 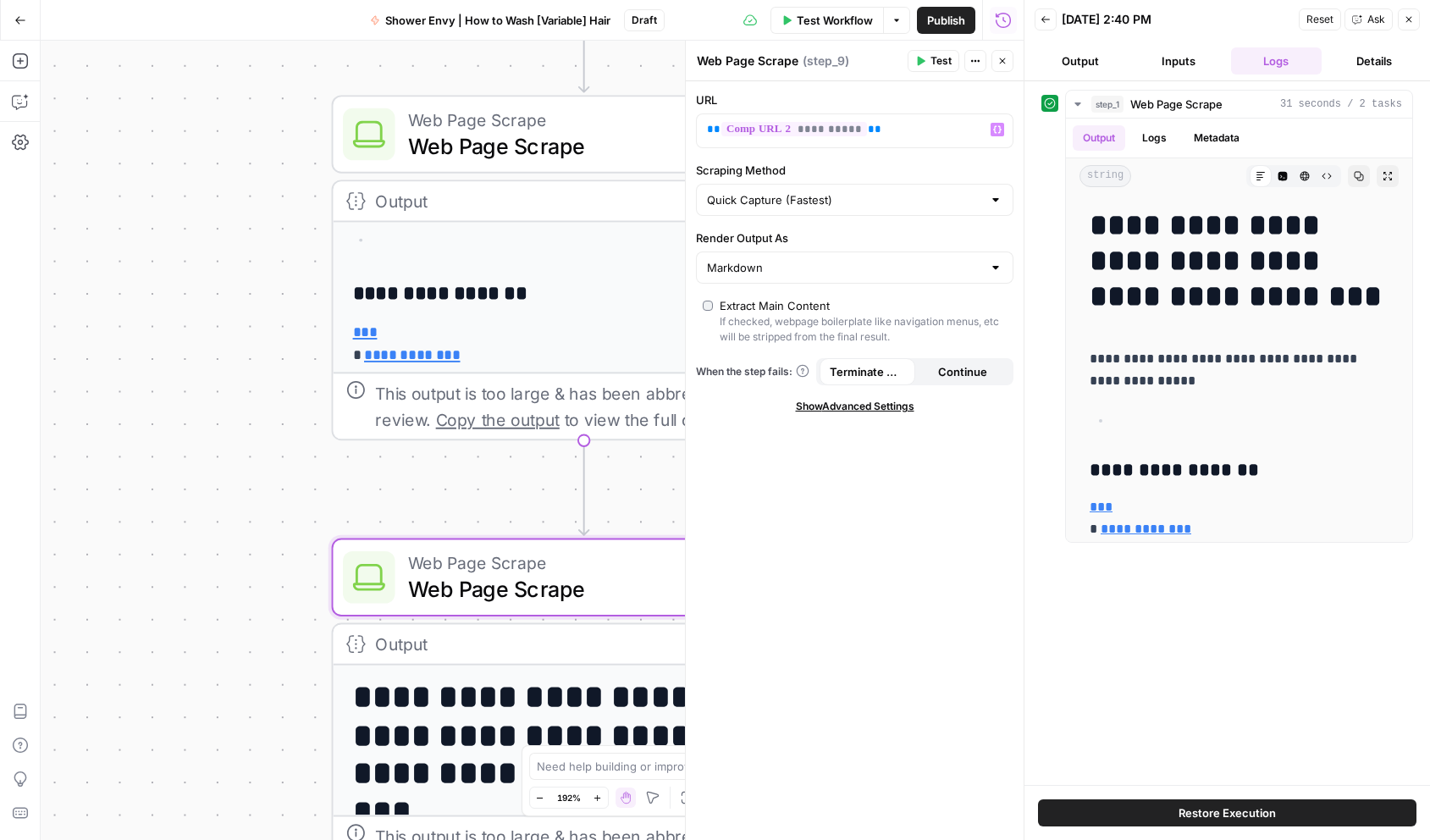 What do you see at coordinates (748, 60) in the screenshot?
I see `textarea: Web Page Scrape` at bounding box center [748, 60].